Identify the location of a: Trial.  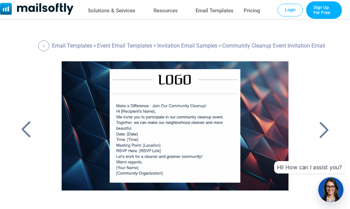
(324, 10).